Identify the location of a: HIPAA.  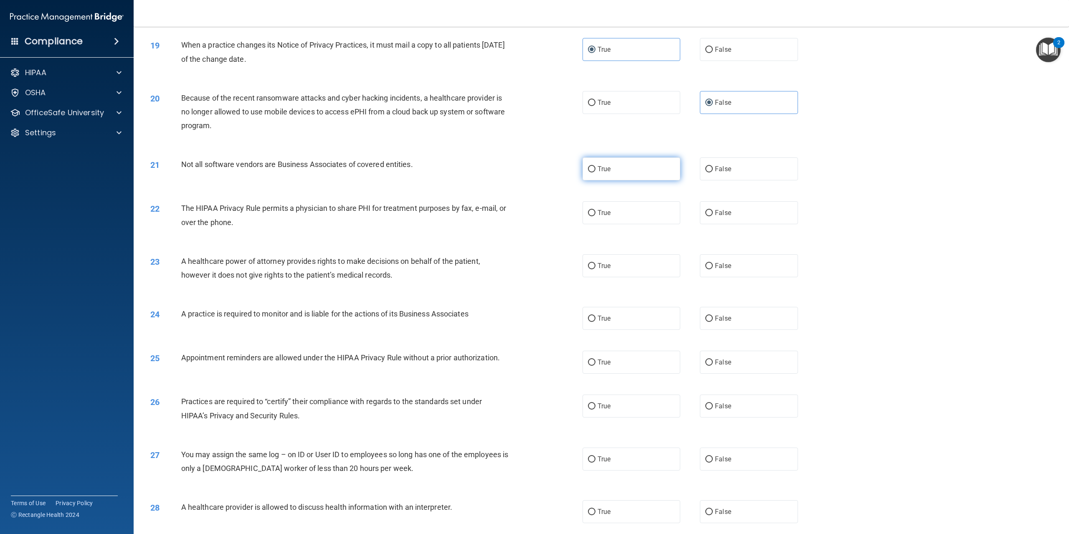
(66, 73).